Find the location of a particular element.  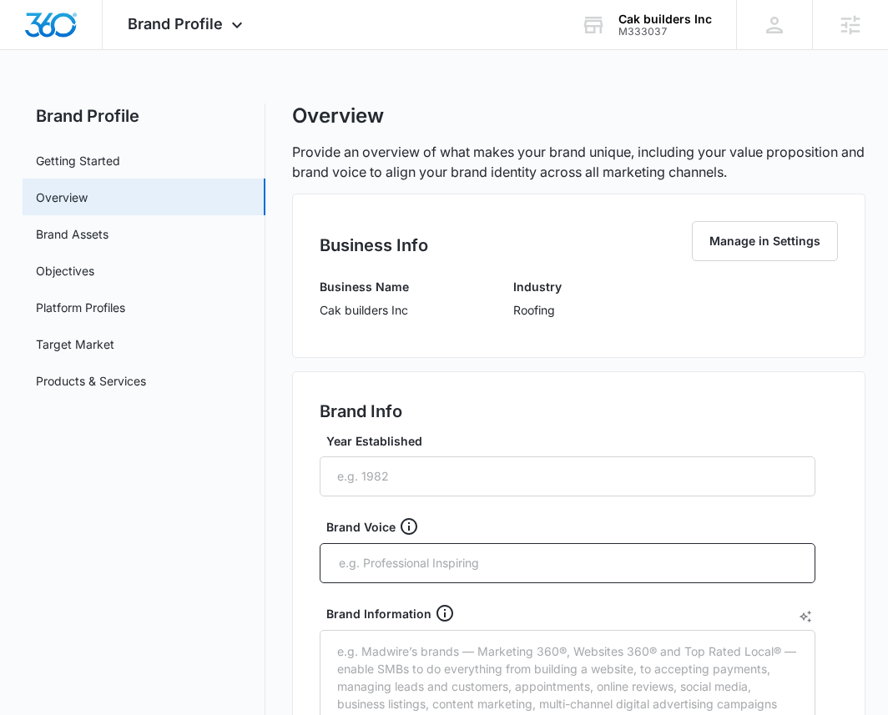

h3: Industry is located at coordinates (537, 286).